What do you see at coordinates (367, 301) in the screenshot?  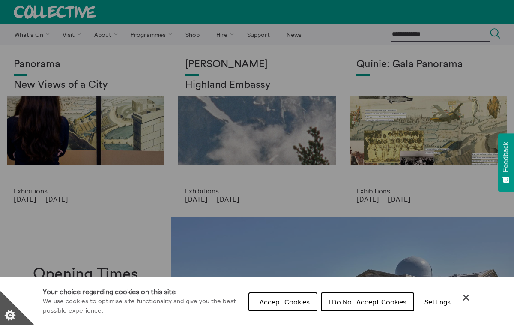 I see `span: I Do Not Accept Cookies` at bounding box center [367, 301].